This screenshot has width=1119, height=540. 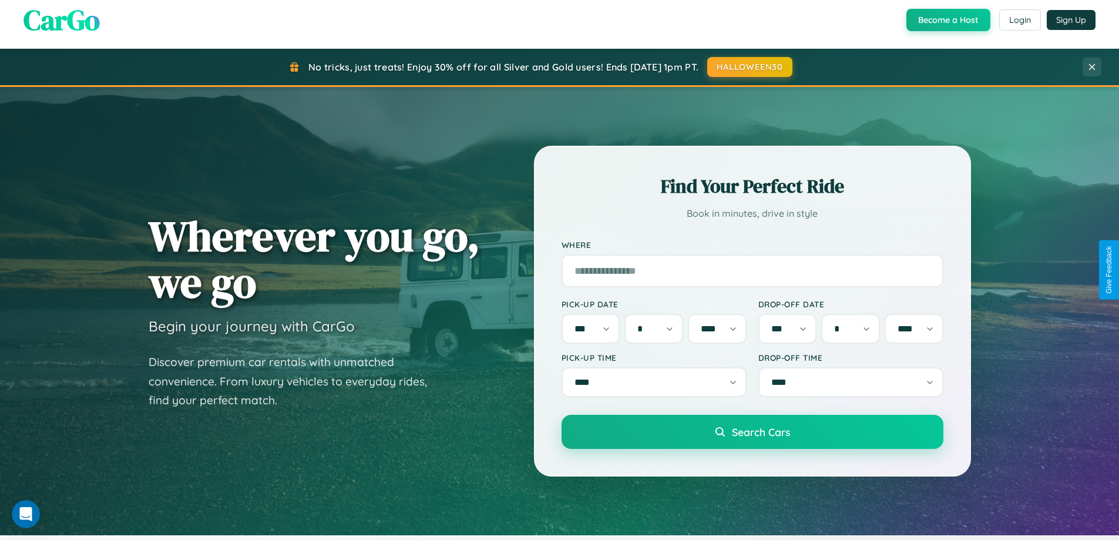 What do you see at coordinates (752, 213) in the screenshot?
I see `p: Book in minutes, drive in style` at bounding box center [752, 213].